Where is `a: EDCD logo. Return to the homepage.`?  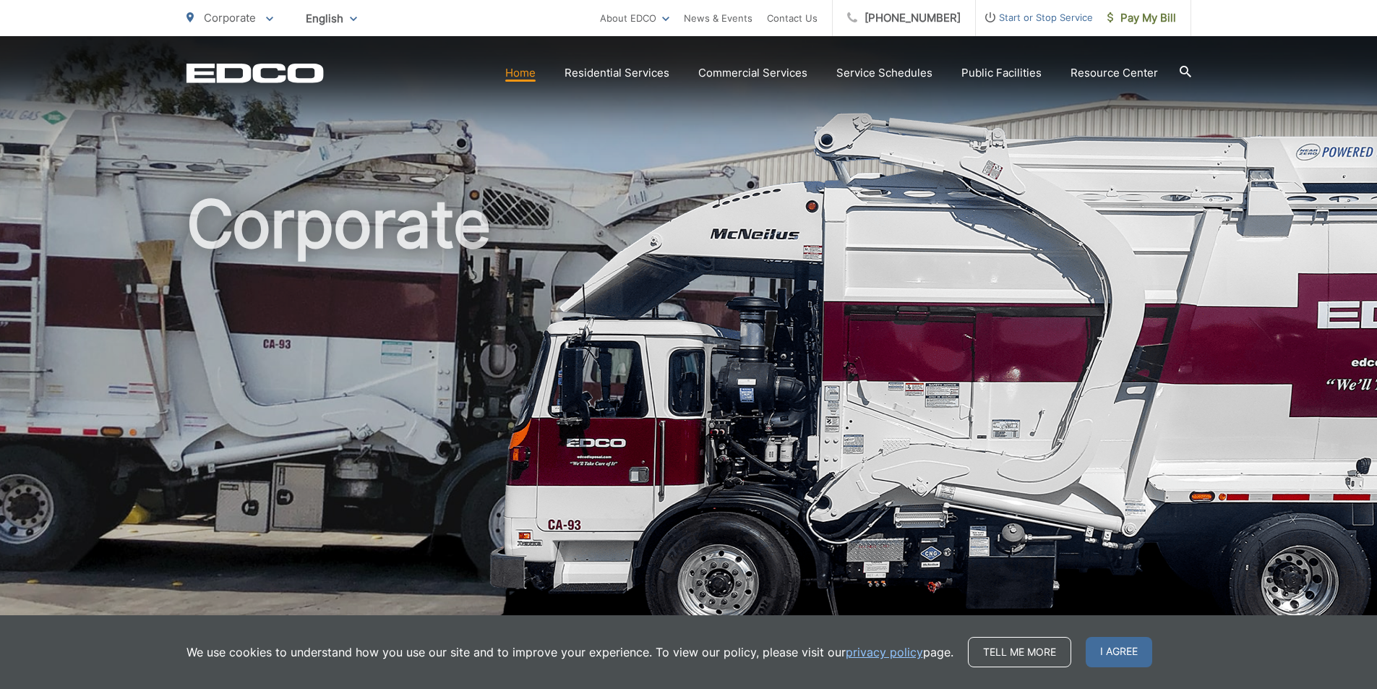
a: EDCD logo. Return to the homepage. is located at coordinates (255, 73).